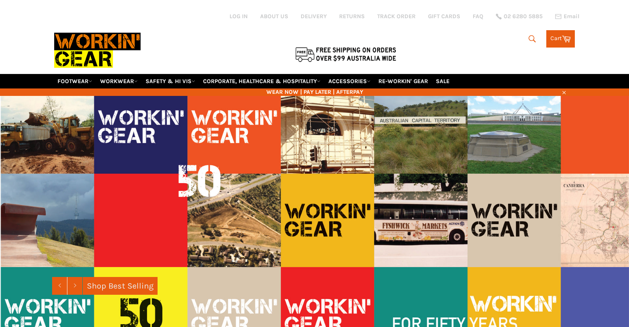 The height and width of the screenshot is (327, 629). Describe the element at coordinates (349, 81) in the screenshot. I see `a: ACCESSORIES` at that location.